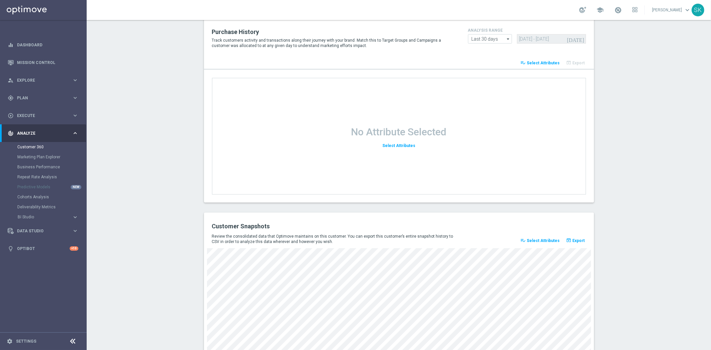  Describe the element at coordinates (43, 80) in the screenshot. I see `button: person_search Explore keyboard_arrow_right` at that location.